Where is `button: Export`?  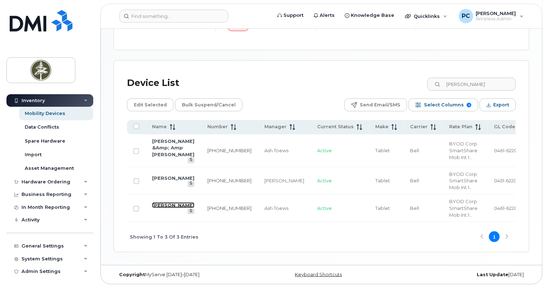
button: Export is located at coordinates (497, 105).